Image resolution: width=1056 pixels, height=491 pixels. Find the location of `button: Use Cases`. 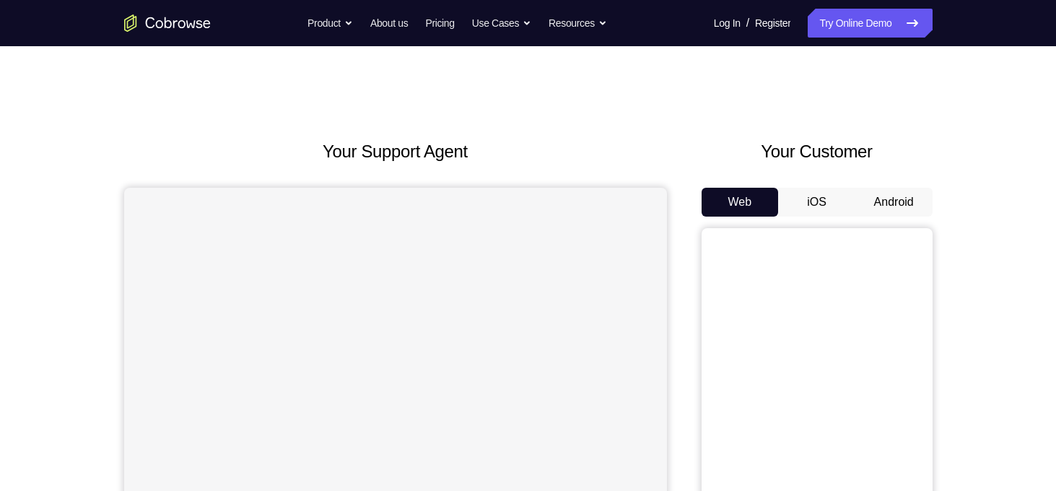

button: Use Cases is located at coordinates (501, 23).